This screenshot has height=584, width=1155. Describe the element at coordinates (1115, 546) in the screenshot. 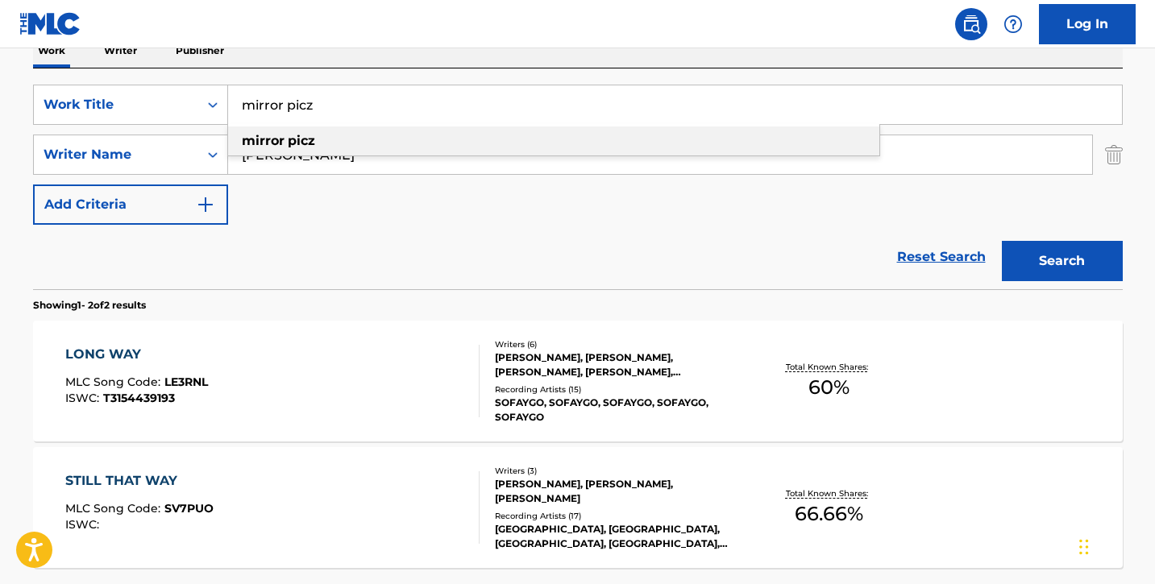

I see `div: Chat Widget` at that location.